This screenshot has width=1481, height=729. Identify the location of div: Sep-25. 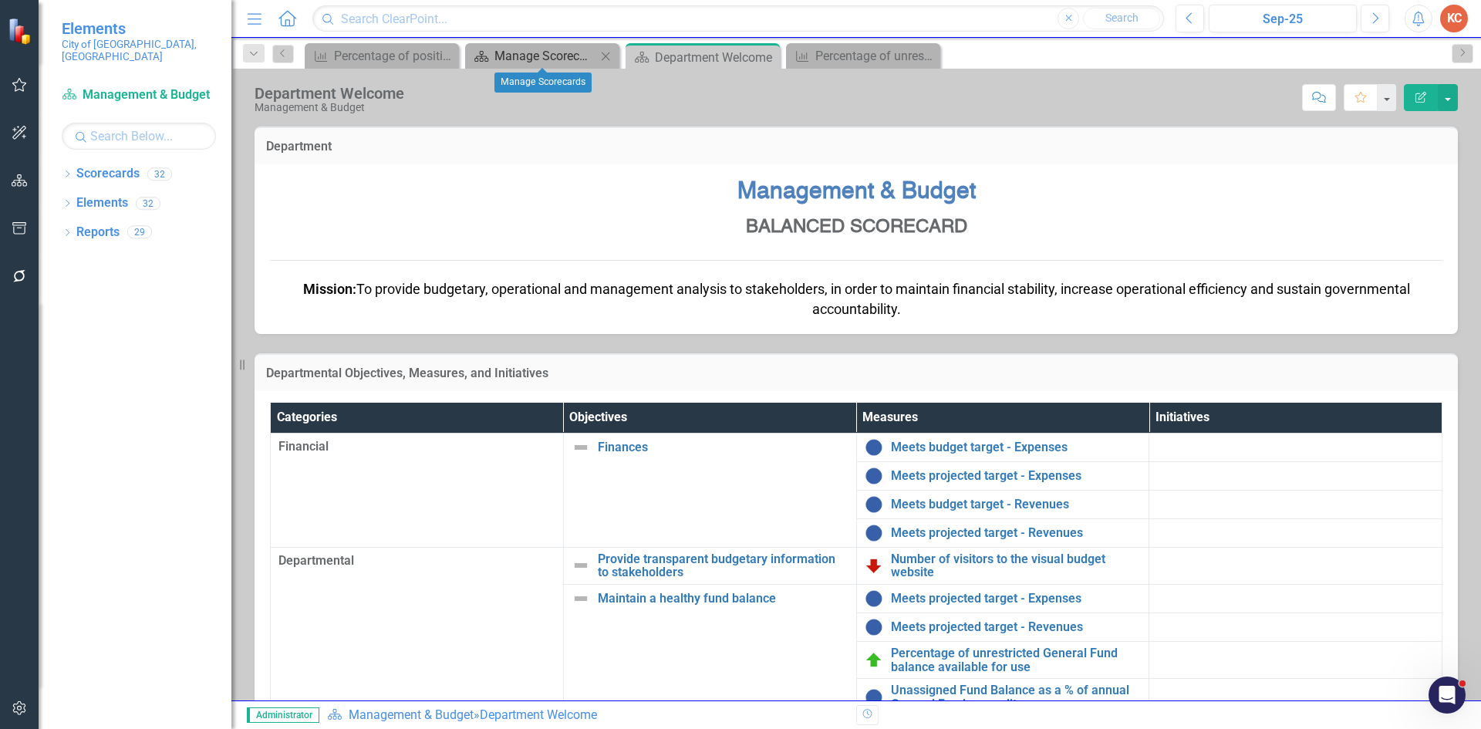
(1282, 19).